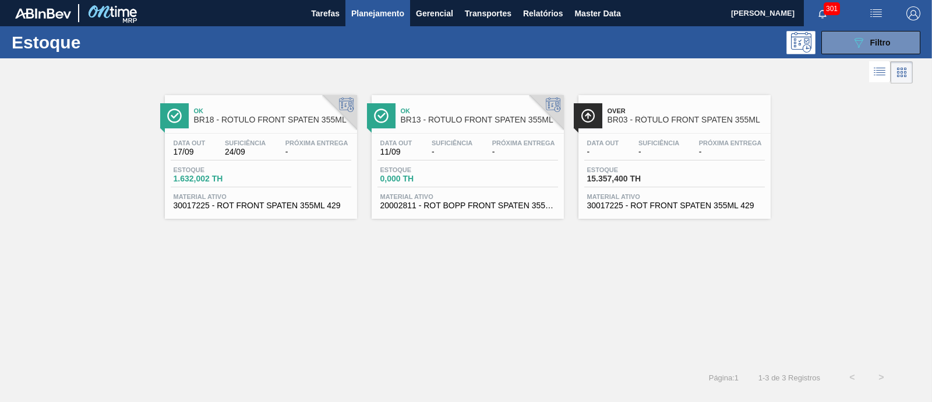  Describe the element at coordinates (543, 13) in the screenshot. I see `span: Relatórios` at that location.